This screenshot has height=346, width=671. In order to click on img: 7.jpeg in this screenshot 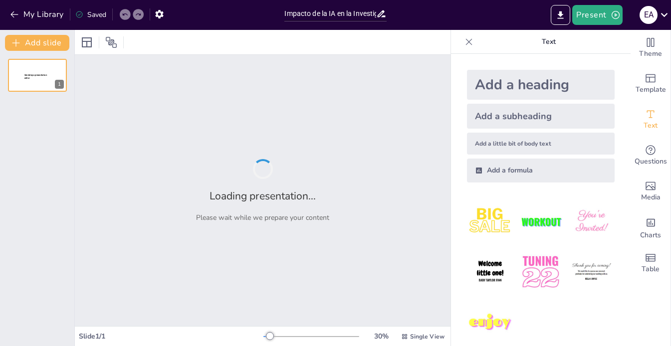, I will do `click(490, 323)`.